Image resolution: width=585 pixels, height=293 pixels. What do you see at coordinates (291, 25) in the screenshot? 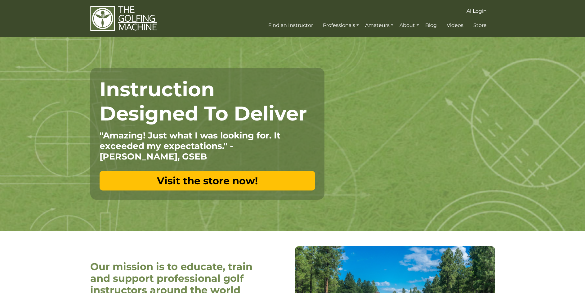
I see `span: Find an Instructor` at bounding box center [291, 25].